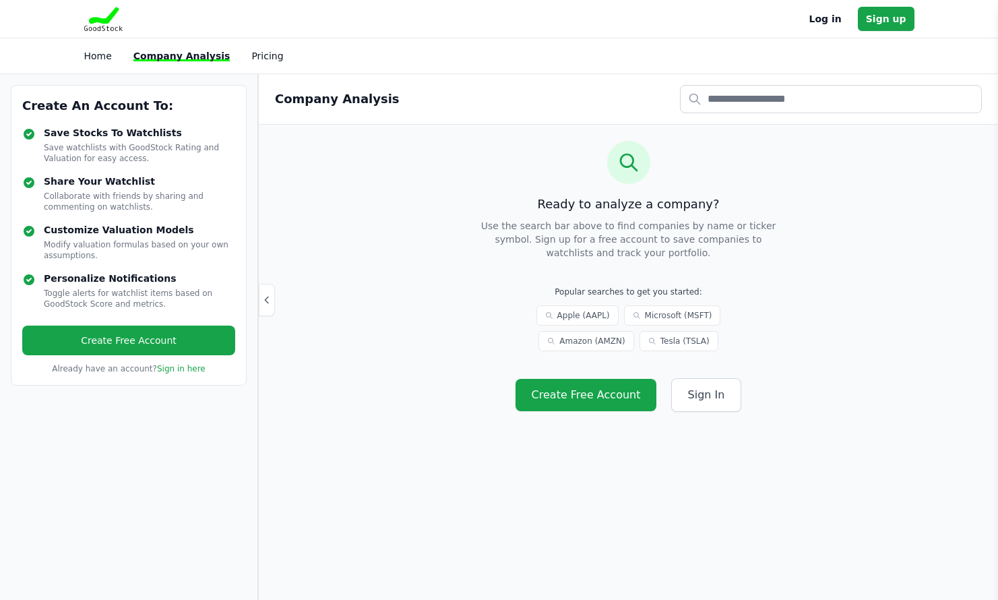 The height and width of the screenshot is (600, 998). What do you see at coordinates (104, 19) in the screenshot?
I see `img: Goodstock Logo` at bounding box center [104, 19].